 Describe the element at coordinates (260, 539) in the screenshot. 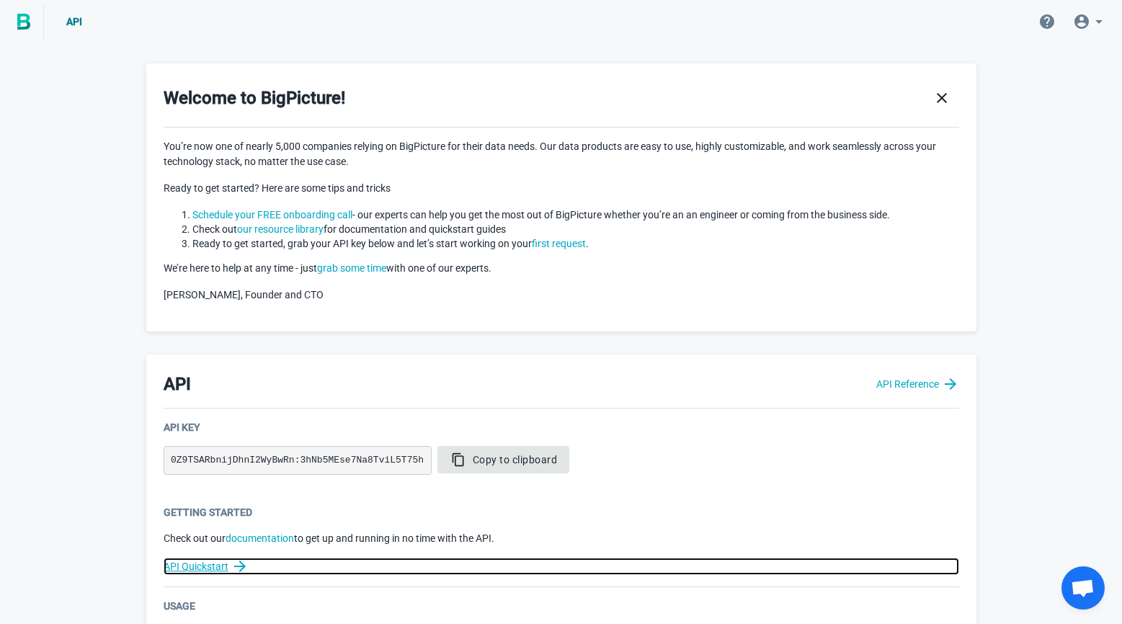

I see `a: documentation` at that location.